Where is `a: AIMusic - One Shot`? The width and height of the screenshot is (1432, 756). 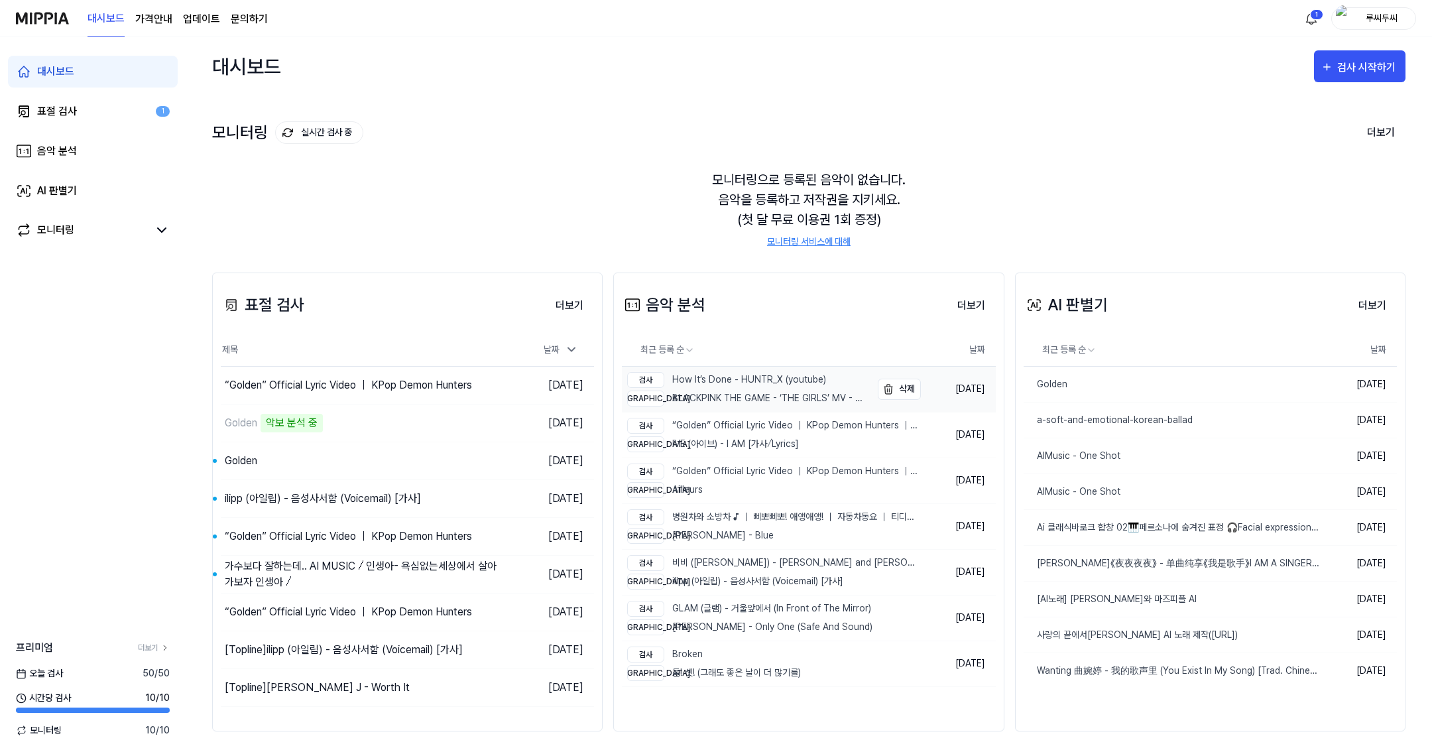 a: AIMusic - One Shot is located at coordinates (1171, 455).